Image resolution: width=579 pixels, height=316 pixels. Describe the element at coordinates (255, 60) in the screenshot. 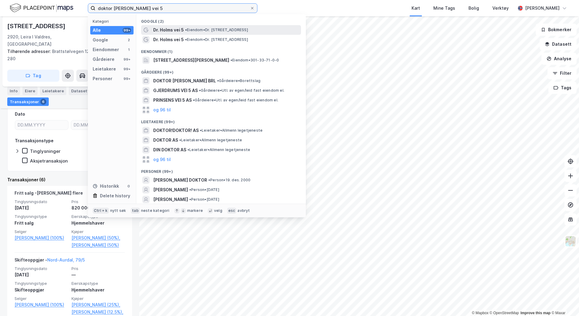

I see `span: Eiendom • 301-33-71-0-0` at that location.